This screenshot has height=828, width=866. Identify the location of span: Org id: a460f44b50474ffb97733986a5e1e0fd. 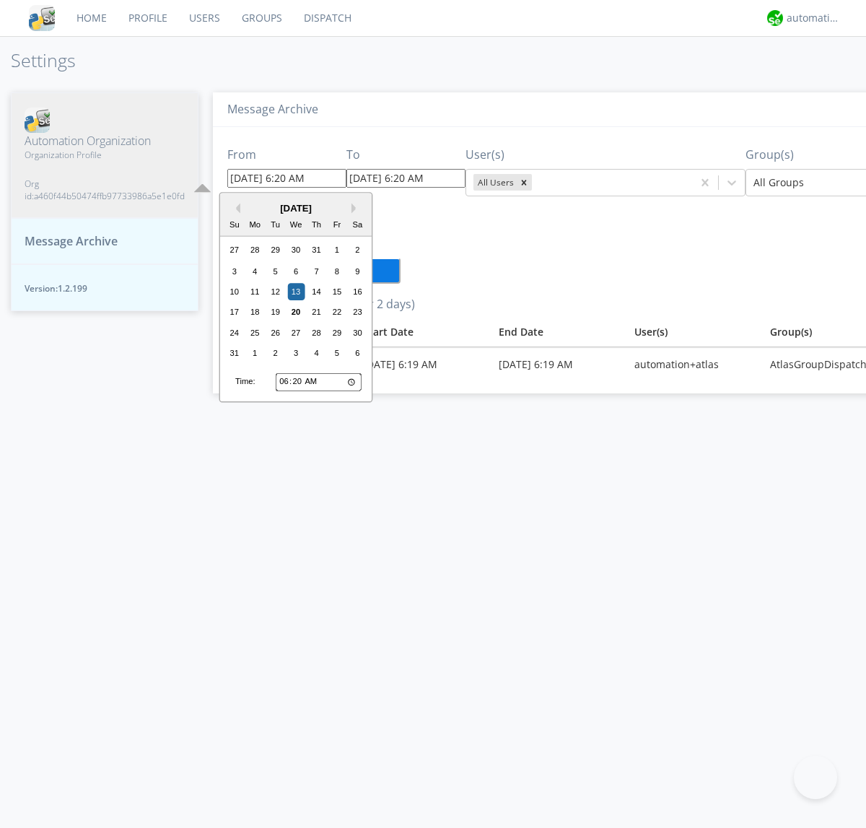
(105, 190).